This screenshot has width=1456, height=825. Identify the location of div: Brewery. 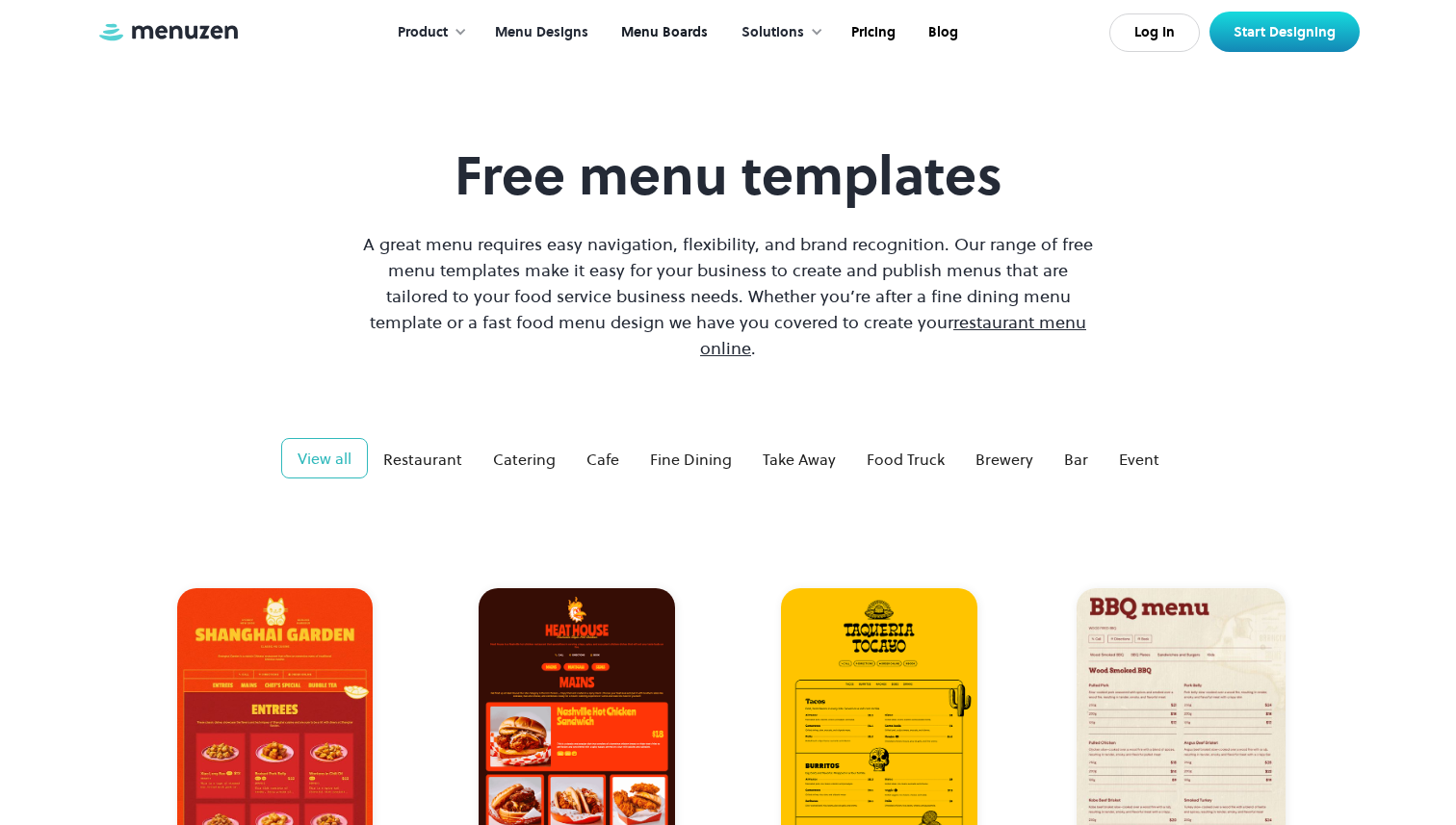
(1005, 460).